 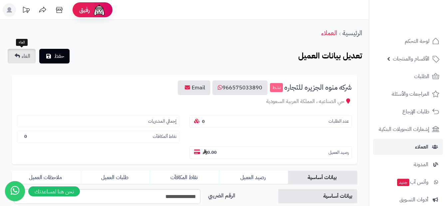 I want to click on a: طلبات الإرجاع, so click(x=408, y=112).